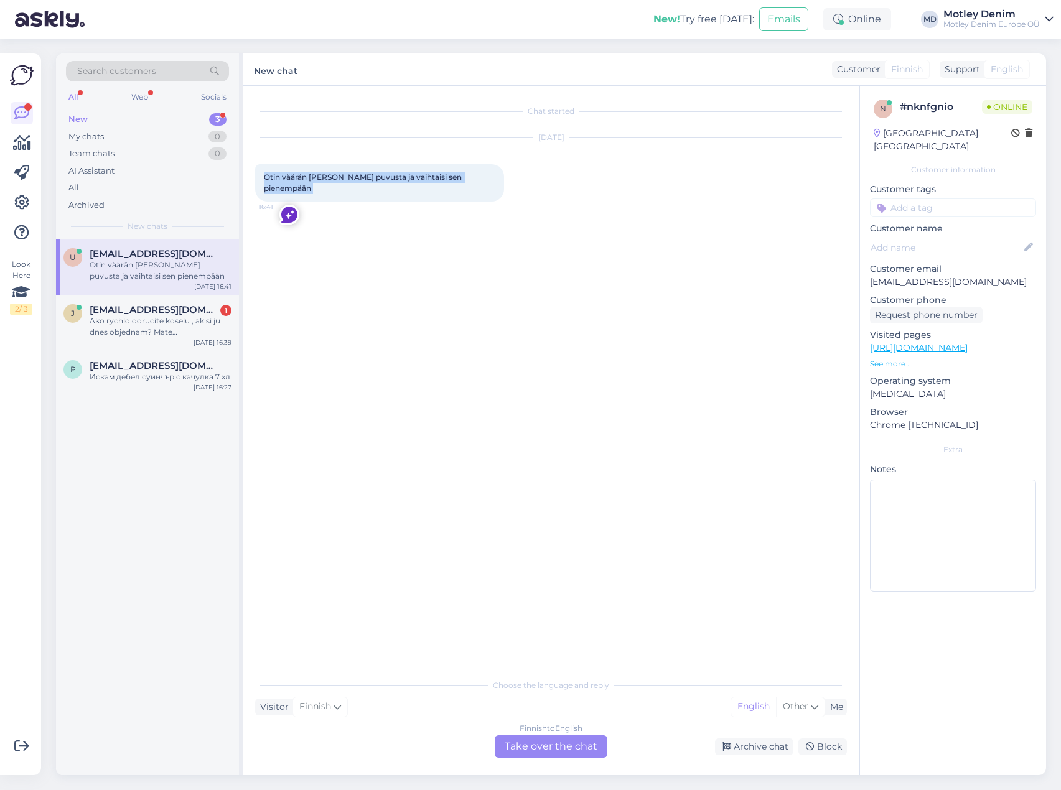  Describe the element at coordinates (795, 706) in the screenshot. I see `span: Other` at that location.